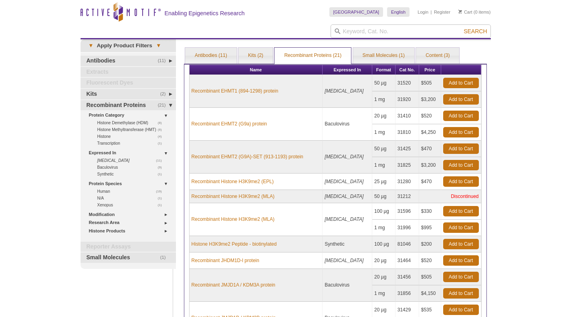 This screenshot has width=571, height=317. Describe the element at coordinates (247, 157) in the screenshot. I see `a: Recombinant EHMT2 (G9A)-SET (913-1193) protein` at that location.